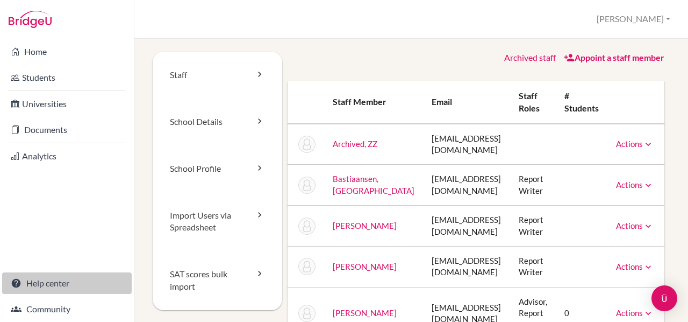 This screenshot has height=322, width=688. I want to click on img: Jasper Bastiaansen, so click(307, 185).